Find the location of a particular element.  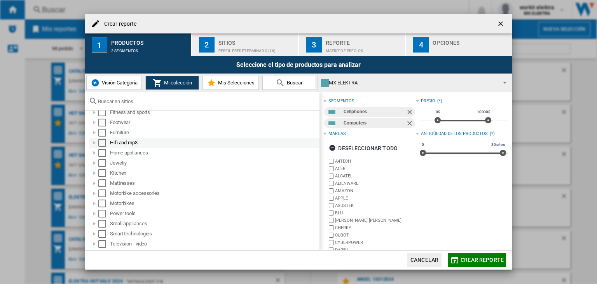

div: Smart technologies is located at coordinates (214, 233).